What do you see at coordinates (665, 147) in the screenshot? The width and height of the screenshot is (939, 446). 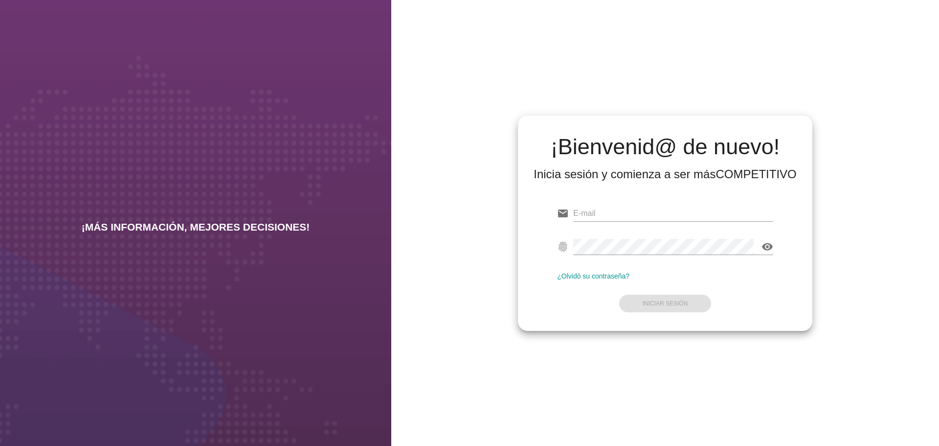 I see `h2: ¡Bienvenid@ de nuevo!` at bounding box center [665, 147].